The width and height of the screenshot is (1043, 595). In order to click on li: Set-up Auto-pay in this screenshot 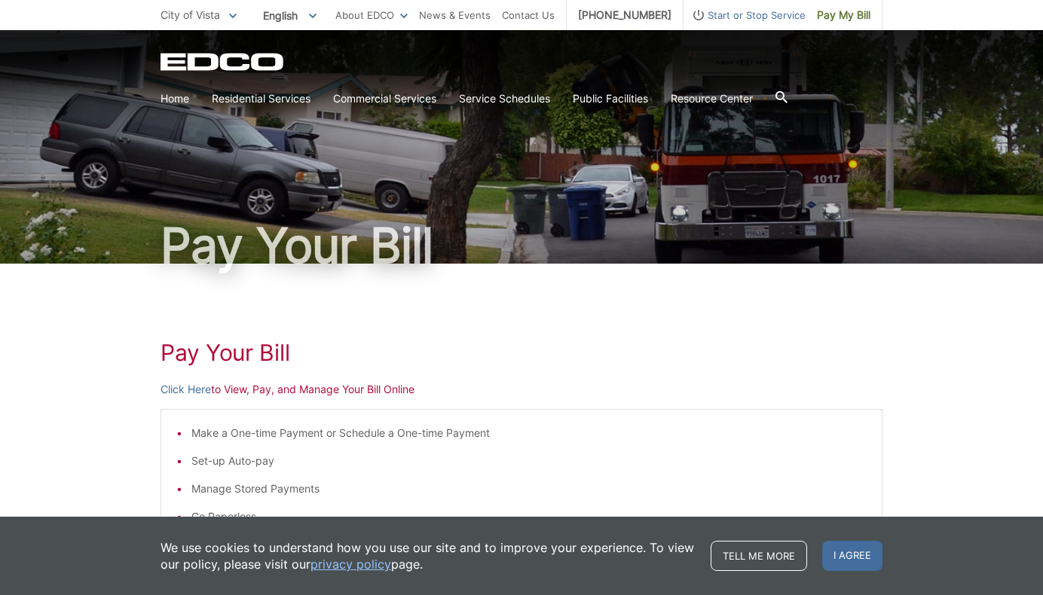, I will do `click(529, 461)`.